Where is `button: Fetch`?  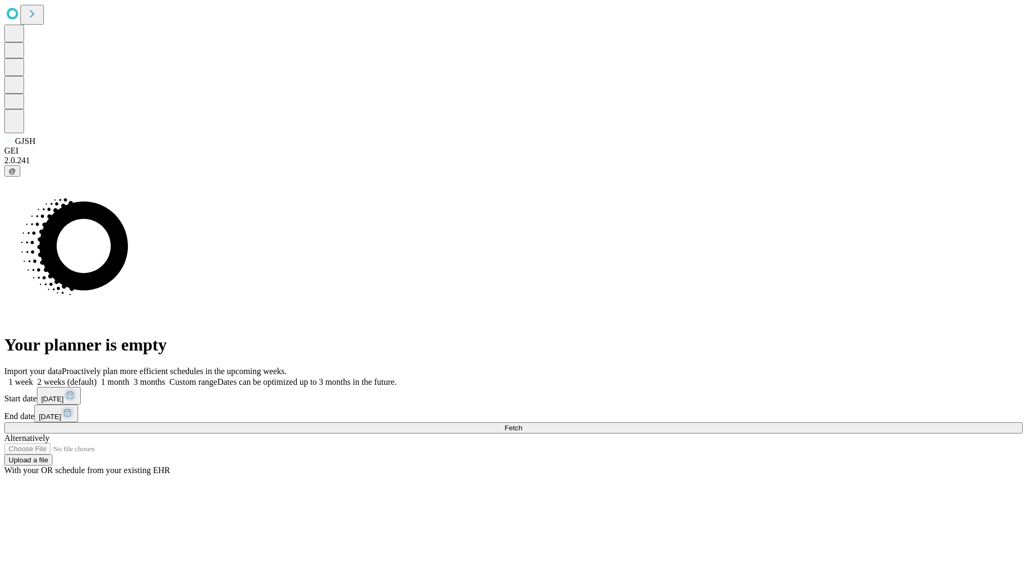
button: Fetch is located at coordinates (514, 427).